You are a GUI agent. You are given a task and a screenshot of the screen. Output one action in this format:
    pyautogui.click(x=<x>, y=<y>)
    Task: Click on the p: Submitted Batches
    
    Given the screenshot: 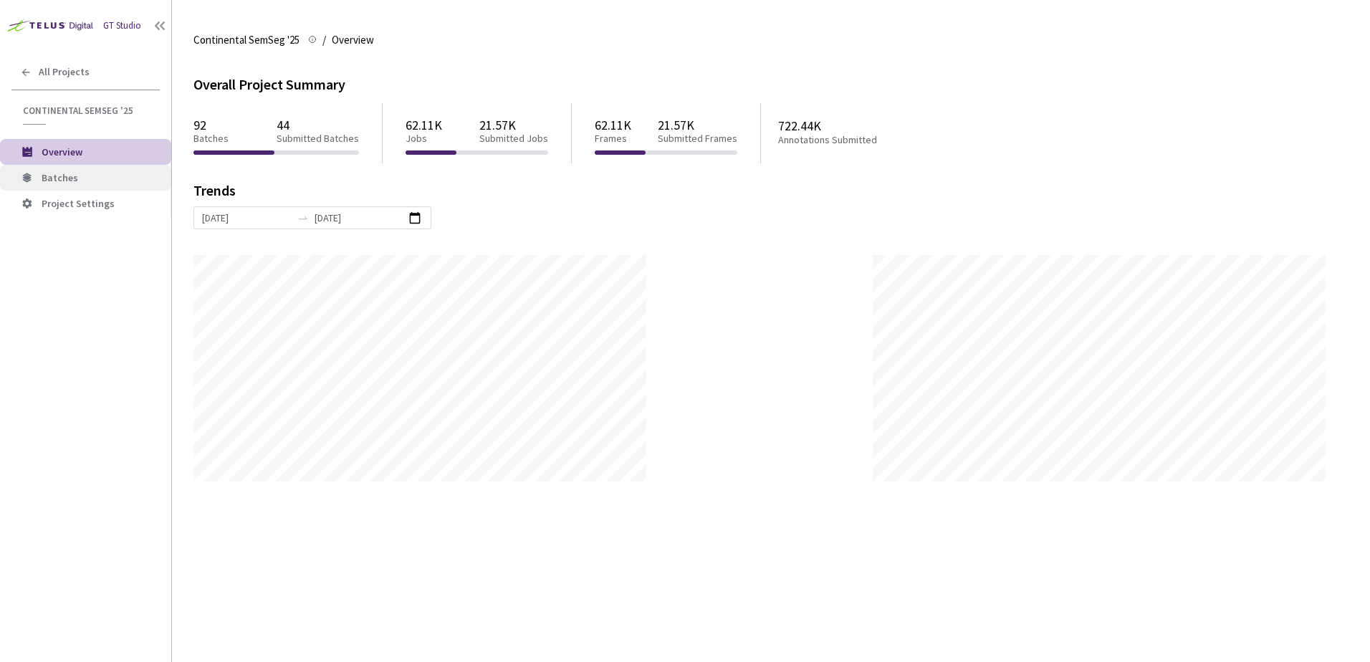 What is the action you would take?
    pyautogui.click(x=318, y=138)
    